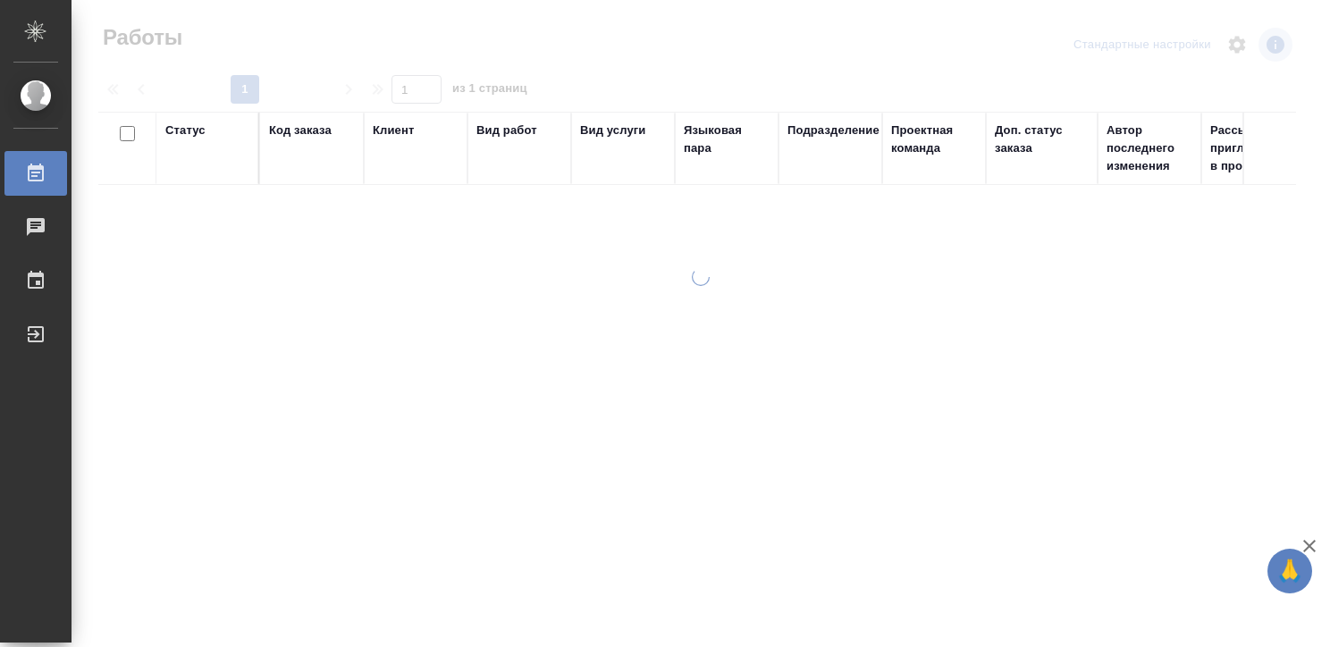  Describe the element at coordinates (1149, 148) in the screenshot. I see `div: Автор последнего изменения` at that location.